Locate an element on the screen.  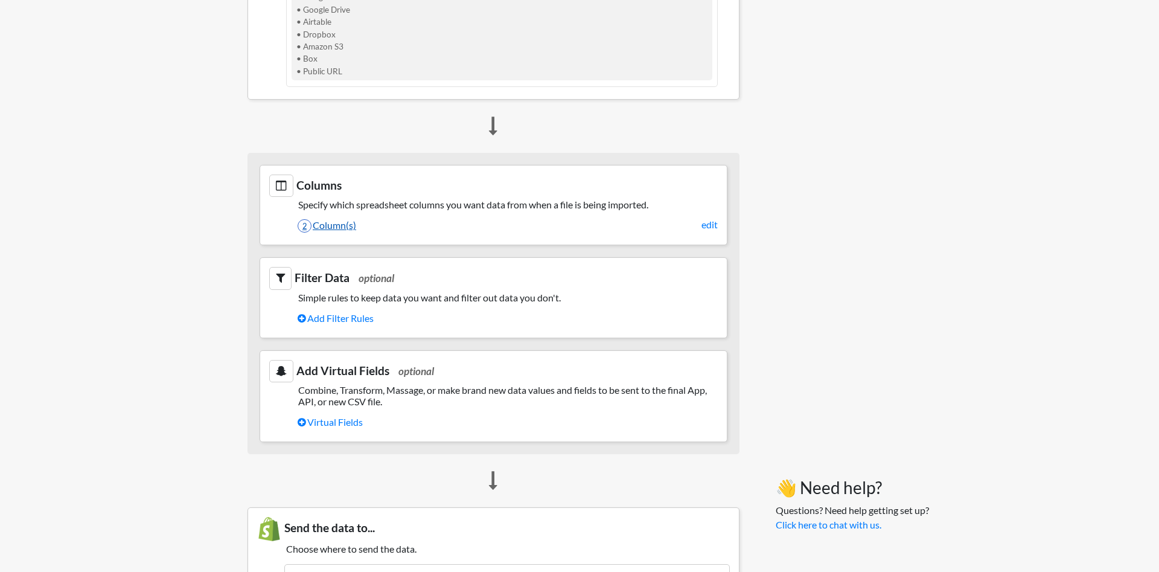
h3: Filter Data is located at coordinates (493, 278).